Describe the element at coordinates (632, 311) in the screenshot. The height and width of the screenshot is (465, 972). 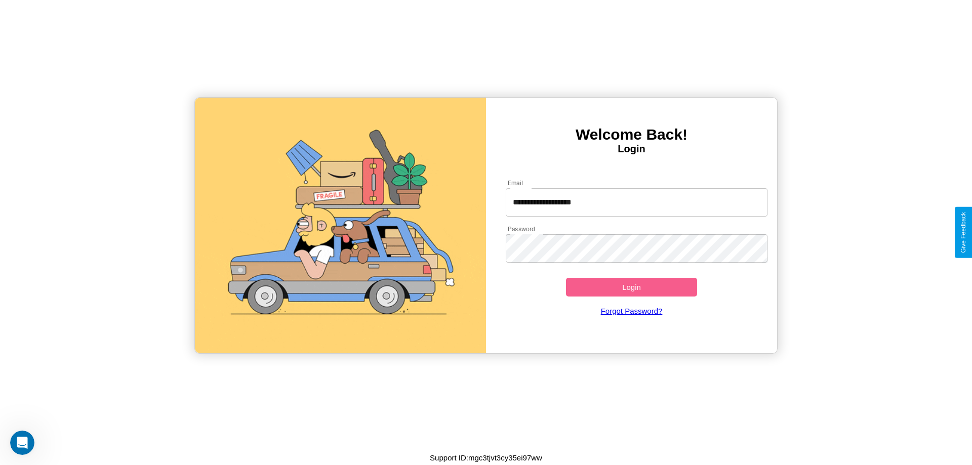
I see `a: Forgot Password?` at that location.